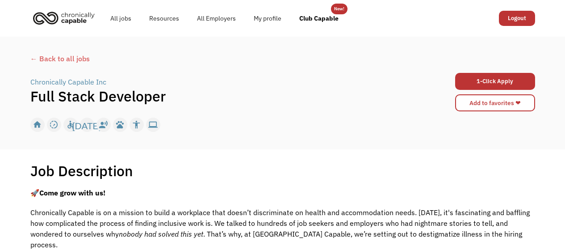  I want to click on a: Resources, so click(164, 18).